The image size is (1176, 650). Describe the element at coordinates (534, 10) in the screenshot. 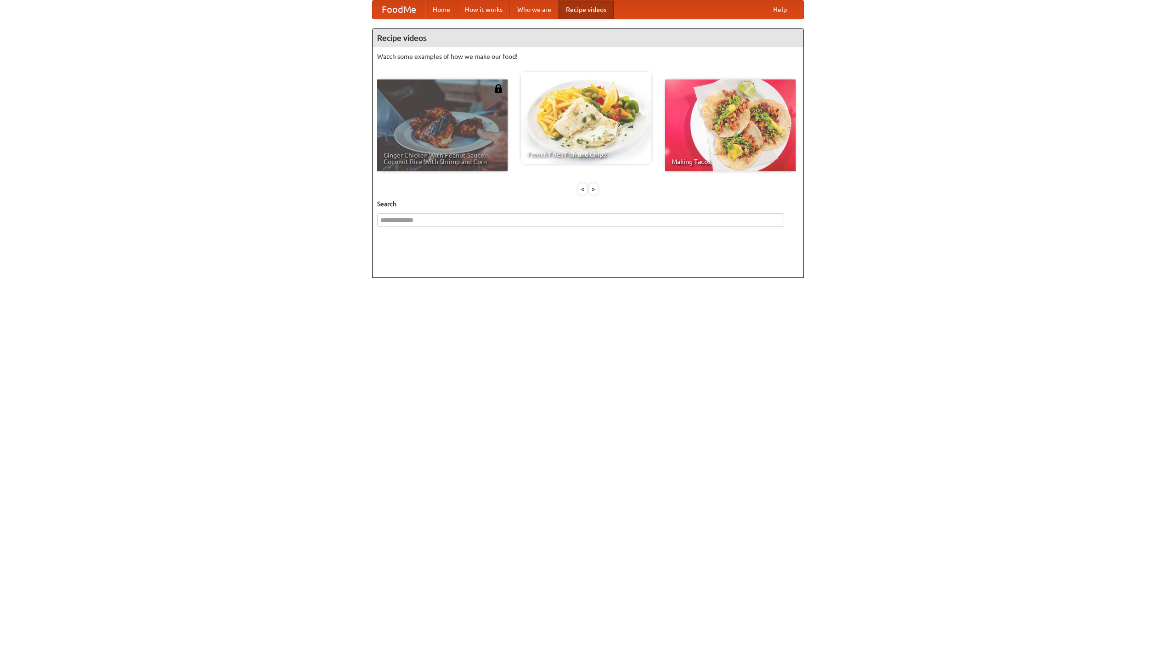

I see `a: Who we are` at that location.